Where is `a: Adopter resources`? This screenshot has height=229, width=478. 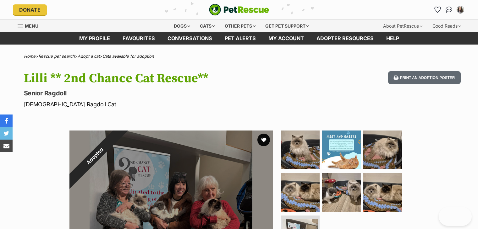 a: Adopter resources is located at coordinates (345, 38).